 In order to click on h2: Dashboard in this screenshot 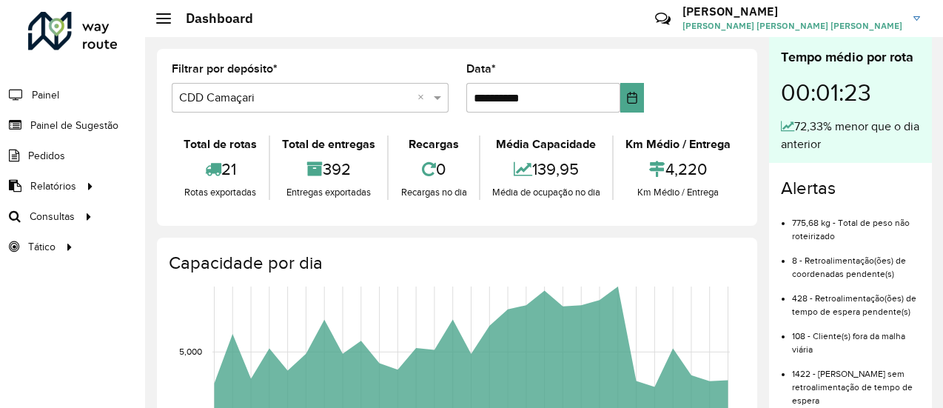, I will do `click(212, 19)`.